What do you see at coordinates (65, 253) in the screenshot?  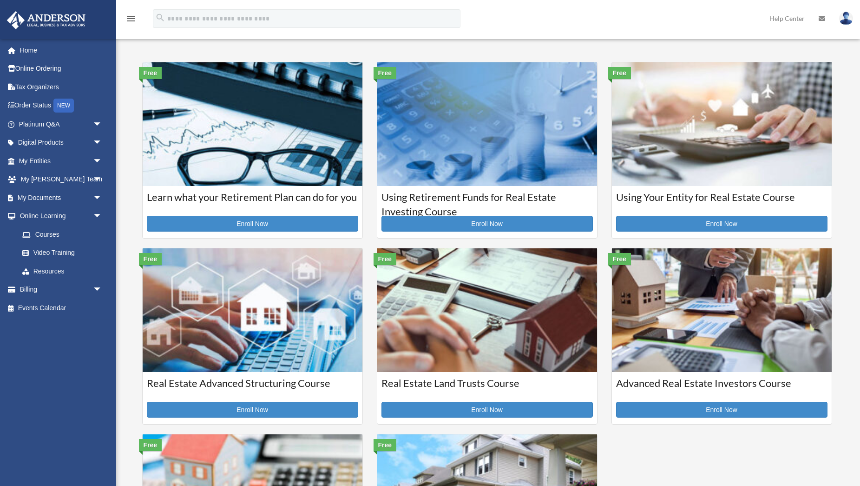 I see `a: Video Training` at bounding box center [65, 253].